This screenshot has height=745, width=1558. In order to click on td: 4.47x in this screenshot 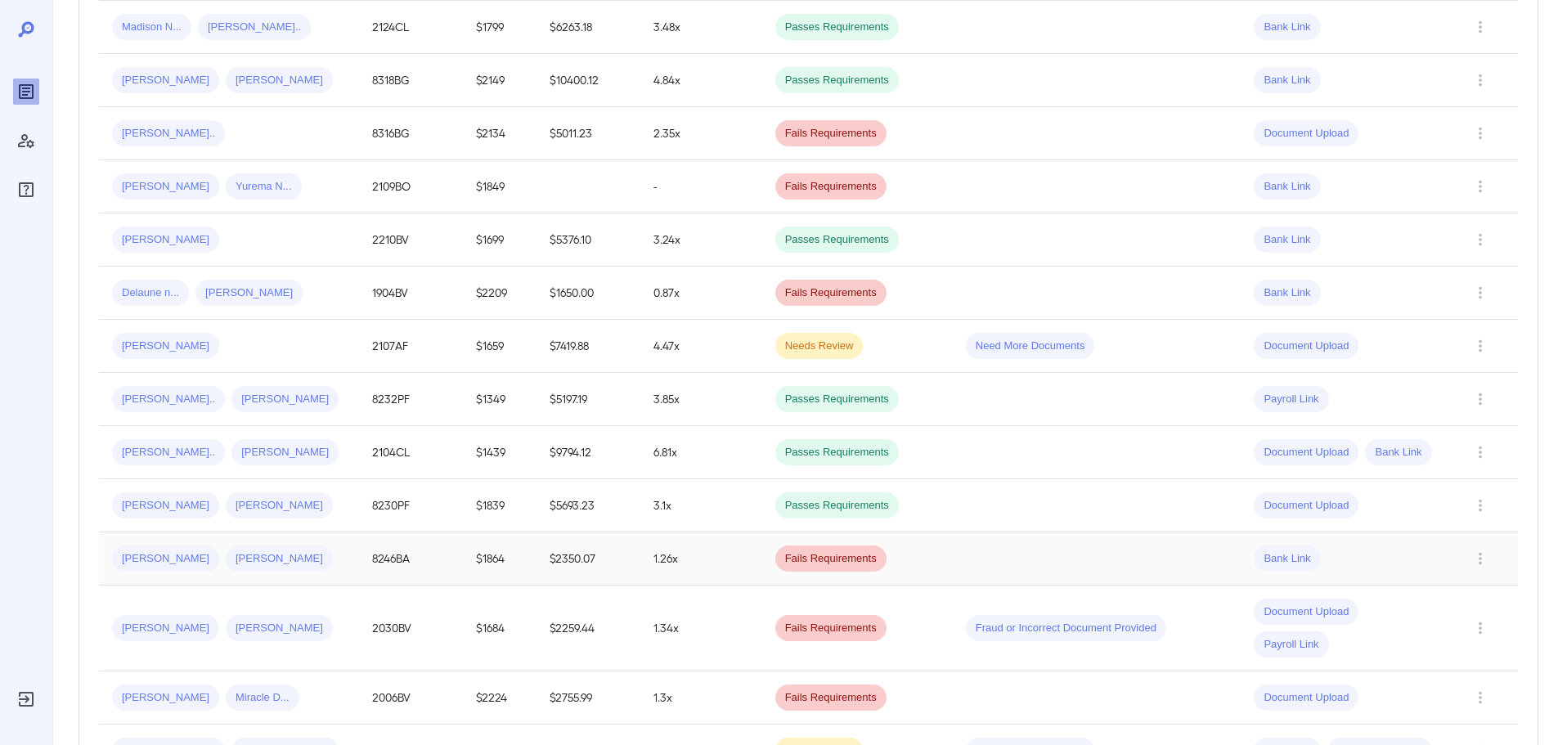, I will do `click(701, 346)`.